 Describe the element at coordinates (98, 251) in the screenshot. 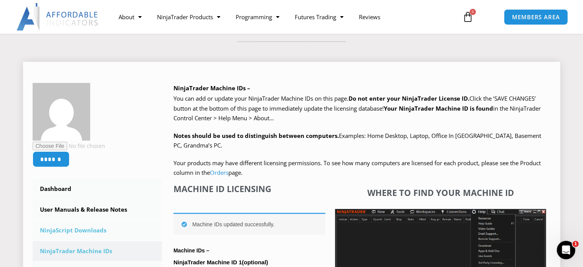

I see `a: NinjaTrader Machine IDs` at that location.